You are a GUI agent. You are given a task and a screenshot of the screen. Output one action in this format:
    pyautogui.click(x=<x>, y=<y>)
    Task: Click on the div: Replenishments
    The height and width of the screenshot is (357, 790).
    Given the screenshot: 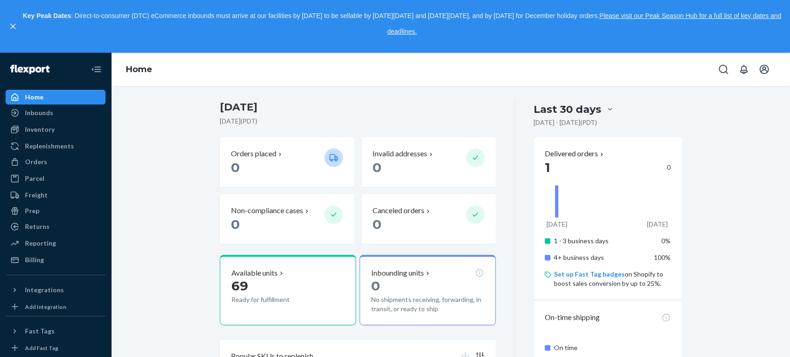 What is the action you would take?
    pyautogui.click(x=50, y=146)
    